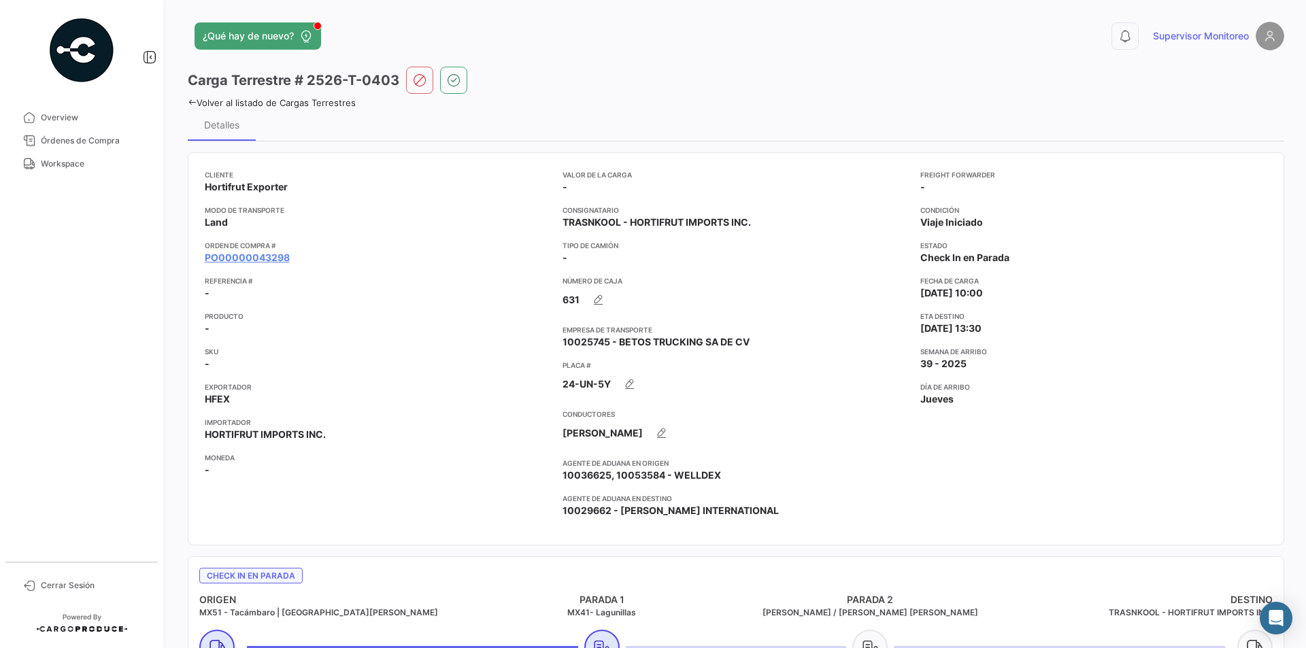 The width and height of the screenshot is (1306, 648). What do you see at coordinates (943, 364) in the screenshot?
I see `span: 39 - 2025` at bounding box center [943, 364].